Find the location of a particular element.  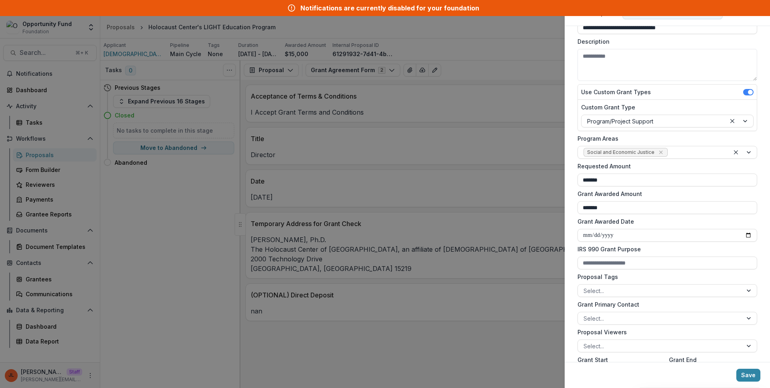

label: Grant Primary Contact is located at coordinates (665, 304).